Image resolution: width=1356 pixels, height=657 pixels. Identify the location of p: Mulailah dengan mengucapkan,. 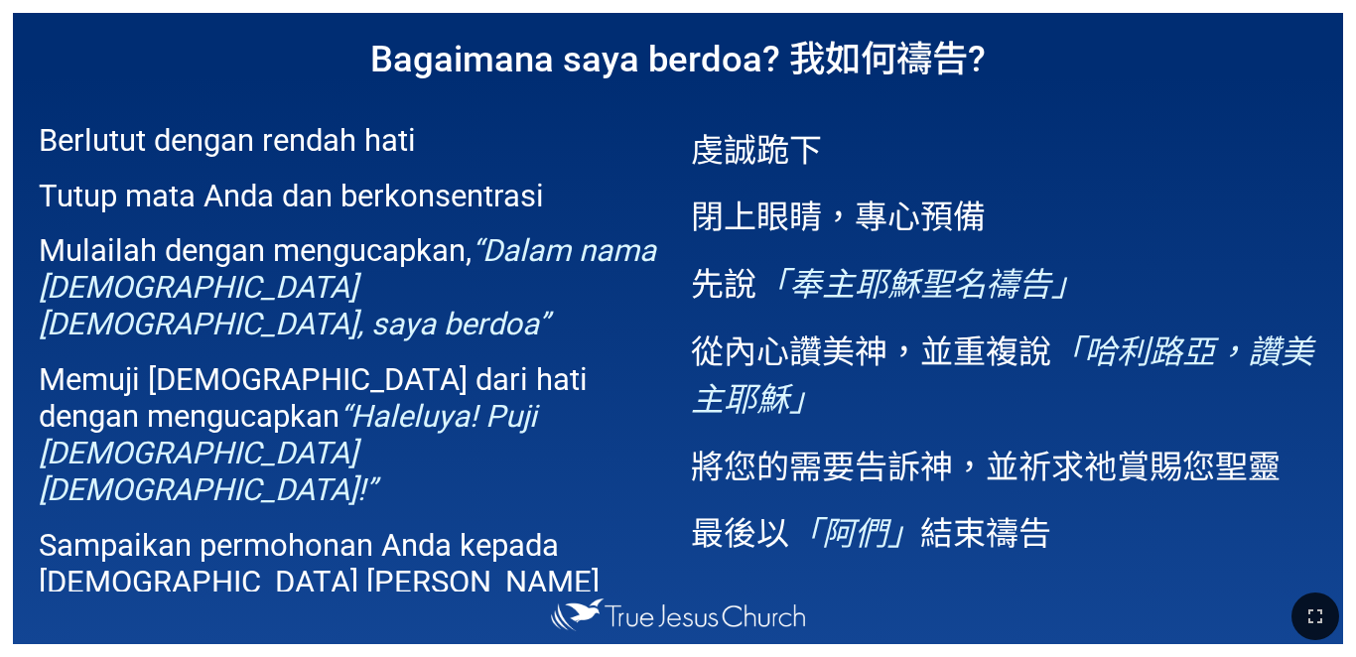
(351, 287).